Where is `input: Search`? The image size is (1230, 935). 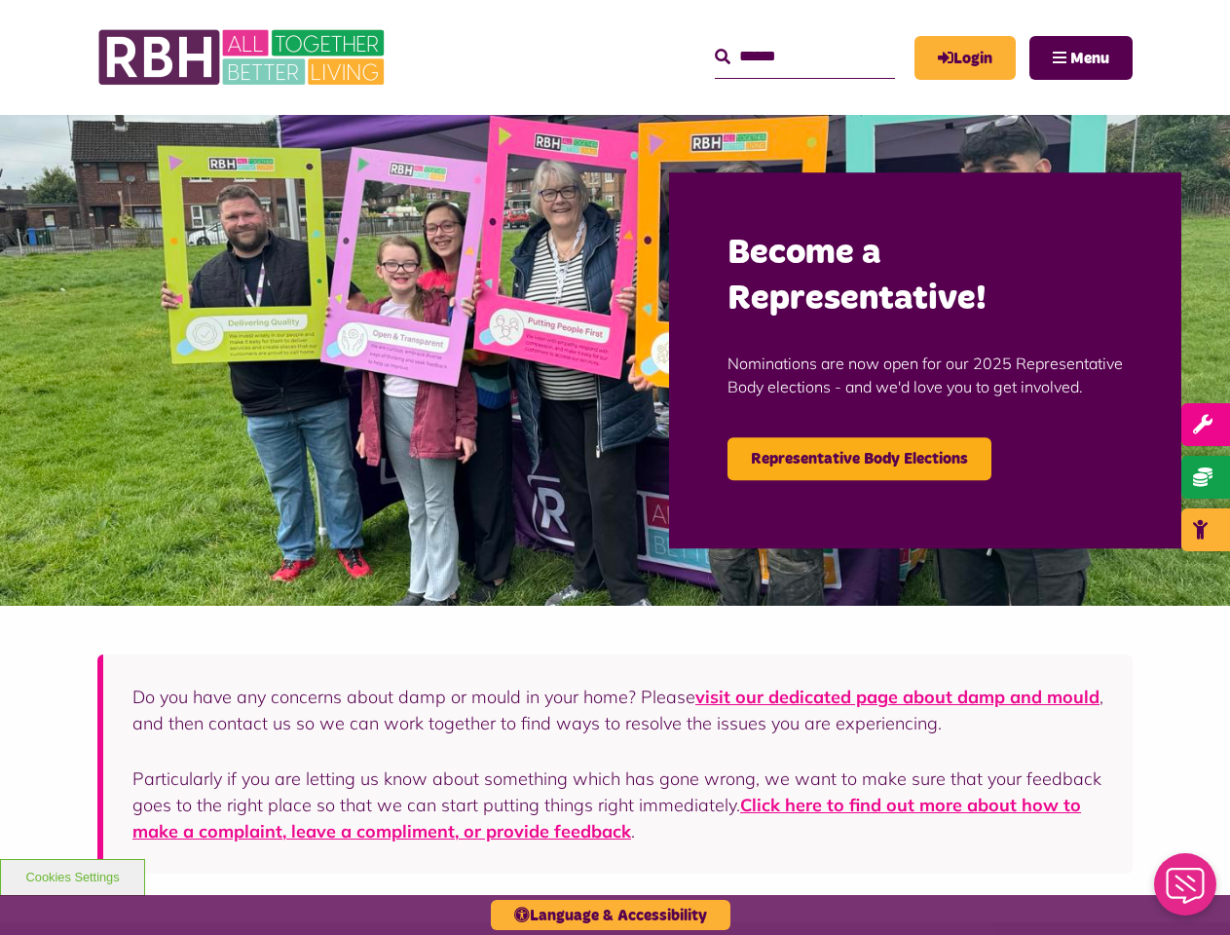 input: Search is located at coordinates (804, 56).